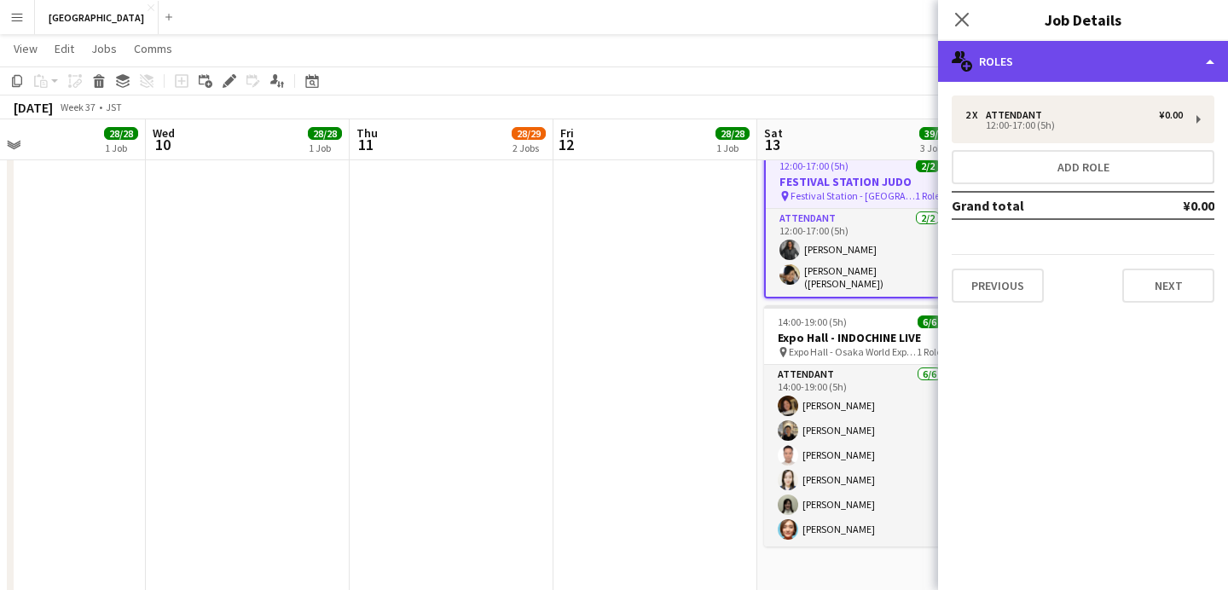 The width and height of the screenshot is (1228, 590). What do you see at coordinates (814, 165) in the screenshot?
I see `span: 12:00-17:00 (5h)` at bounding box center [814, 165].